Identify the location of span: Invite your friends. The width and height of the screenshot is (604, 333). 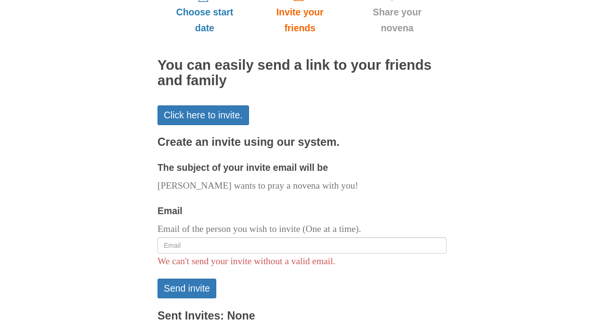
(299, 20).